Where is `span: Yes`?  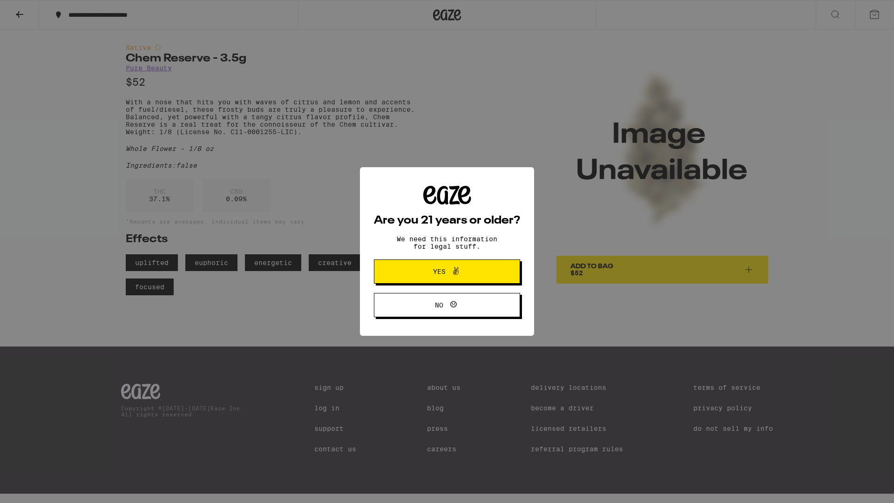 span: Yes is located at coordinates (439, 271).